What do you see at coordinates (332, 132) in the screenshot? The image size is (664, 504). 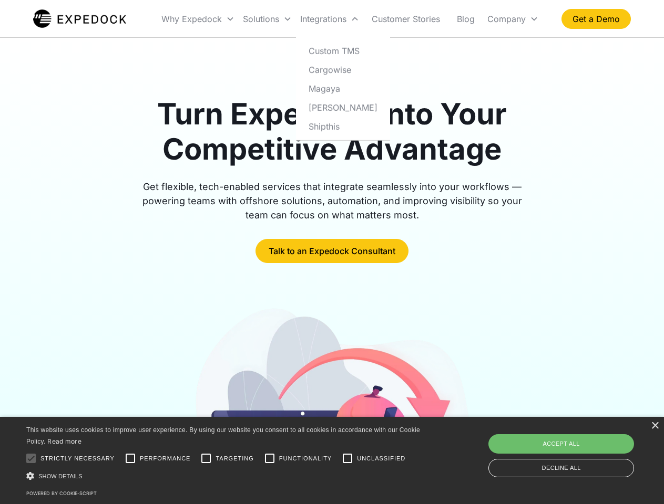 I see `h1: Turn Expedock Into Your Competitive Advantage` at bounding box center [332, 132].